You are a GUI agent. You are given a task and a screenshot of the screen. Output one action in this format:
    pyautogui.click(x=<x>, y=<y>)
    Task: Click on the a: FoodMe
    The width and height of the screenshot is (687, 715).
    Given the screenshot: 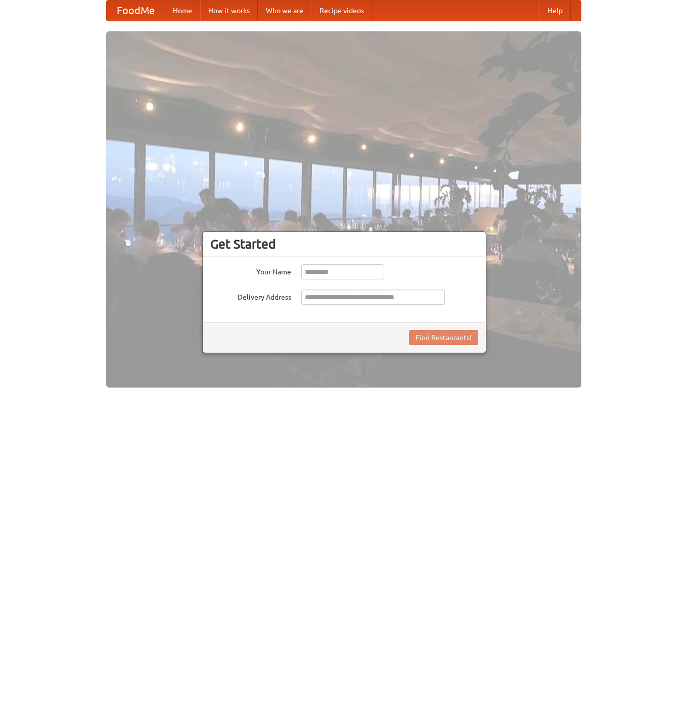 What is the action you would take?
    pyautogui.click(x=135, y=11)
    